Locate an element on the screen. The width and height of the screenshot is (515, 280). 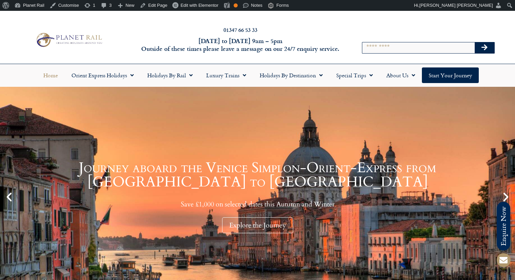
div: Next slide is located at coordinates (506, 197).